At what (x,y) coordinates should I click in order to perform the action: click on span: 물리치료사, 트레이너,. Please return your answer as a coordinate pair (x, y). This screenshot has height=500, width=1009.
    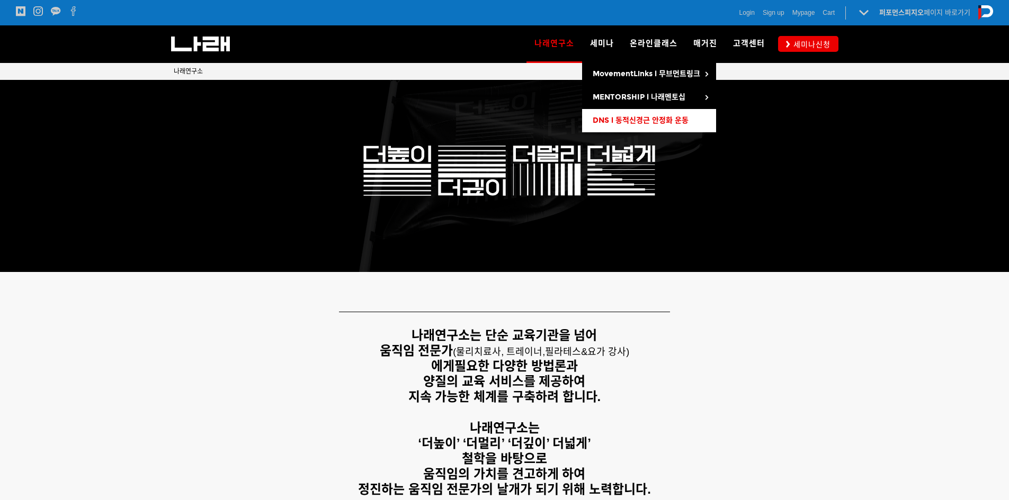
    Looking at the image, I should click on (500, 352).